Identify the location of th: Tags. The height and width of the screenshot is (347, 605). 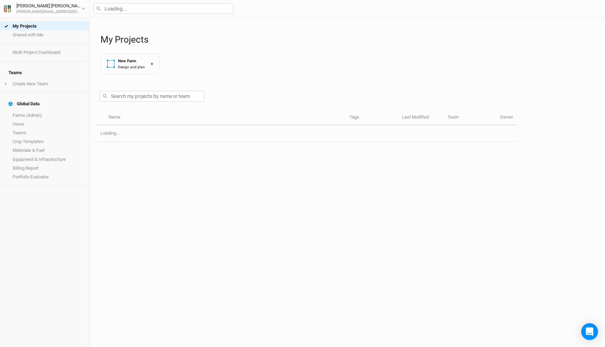
(372, 118).